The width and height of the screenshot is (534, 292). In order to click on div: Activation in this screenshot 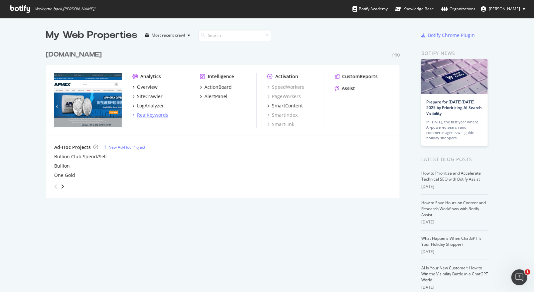, I will do `click(286, 76)`.